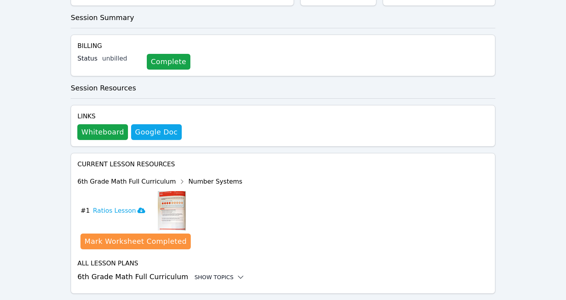  What do you see at coordinates (103, 132) in the screenshot?
I see `button: Whiteboard` at bounding box center [103, 132].